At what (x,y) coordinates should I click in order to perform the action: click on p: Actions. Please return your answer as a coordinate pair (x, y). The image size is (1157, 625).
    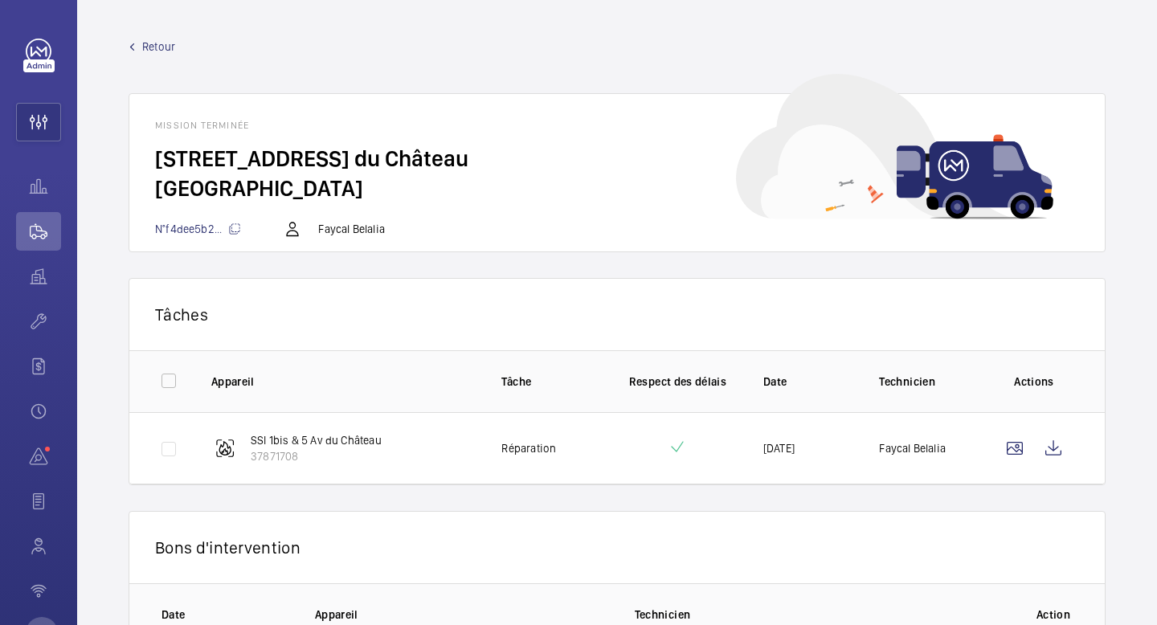
    Looking at the image, I should click on (1034, 381).